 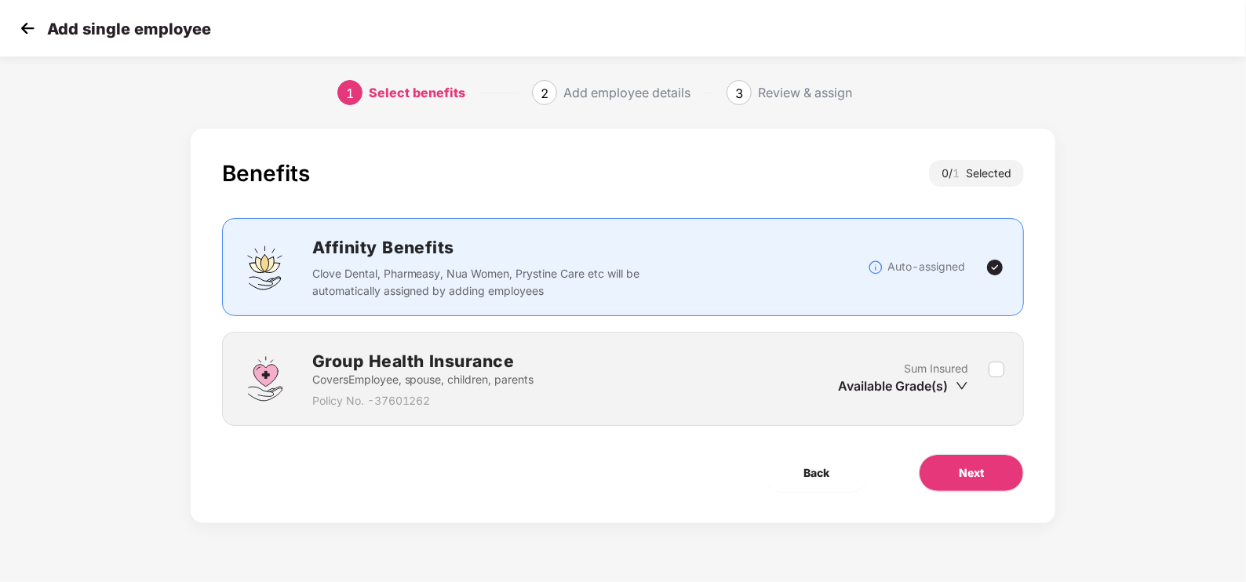 I want to click on div: Benefits, so click(x=266, y=173).